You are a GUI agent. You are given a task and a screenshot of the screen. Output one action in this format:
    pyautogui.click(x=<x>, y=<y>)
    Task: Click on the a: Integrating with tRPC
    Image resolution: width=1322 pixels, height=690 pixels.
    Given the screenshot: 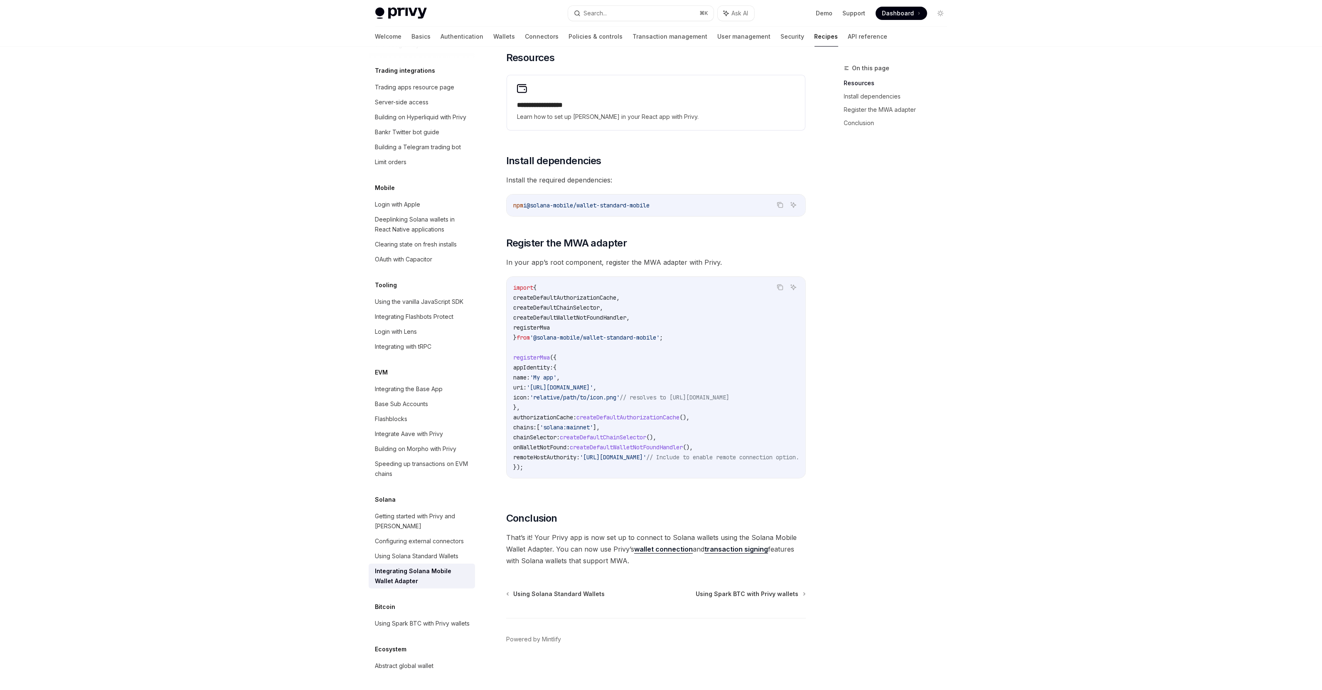 What is the action you would take?
    pyautogui.click(x=422, y=346)
    